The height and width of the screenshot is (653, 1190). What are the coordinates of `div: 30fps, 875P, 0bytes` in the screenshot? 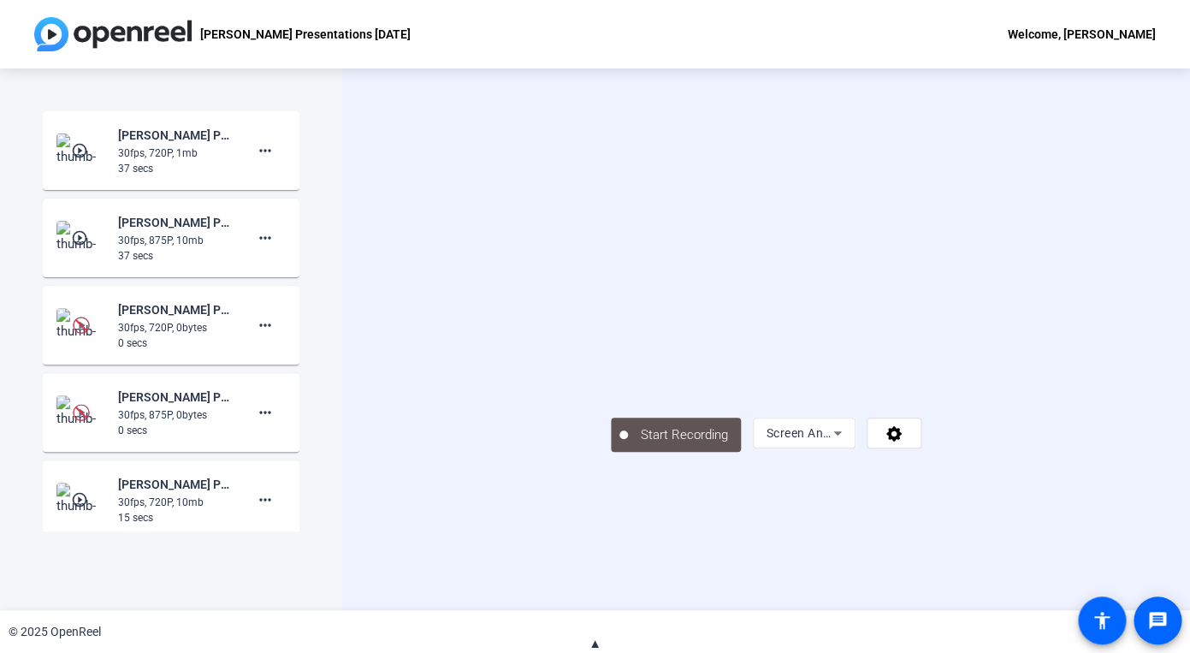 It's located at (175, 415).